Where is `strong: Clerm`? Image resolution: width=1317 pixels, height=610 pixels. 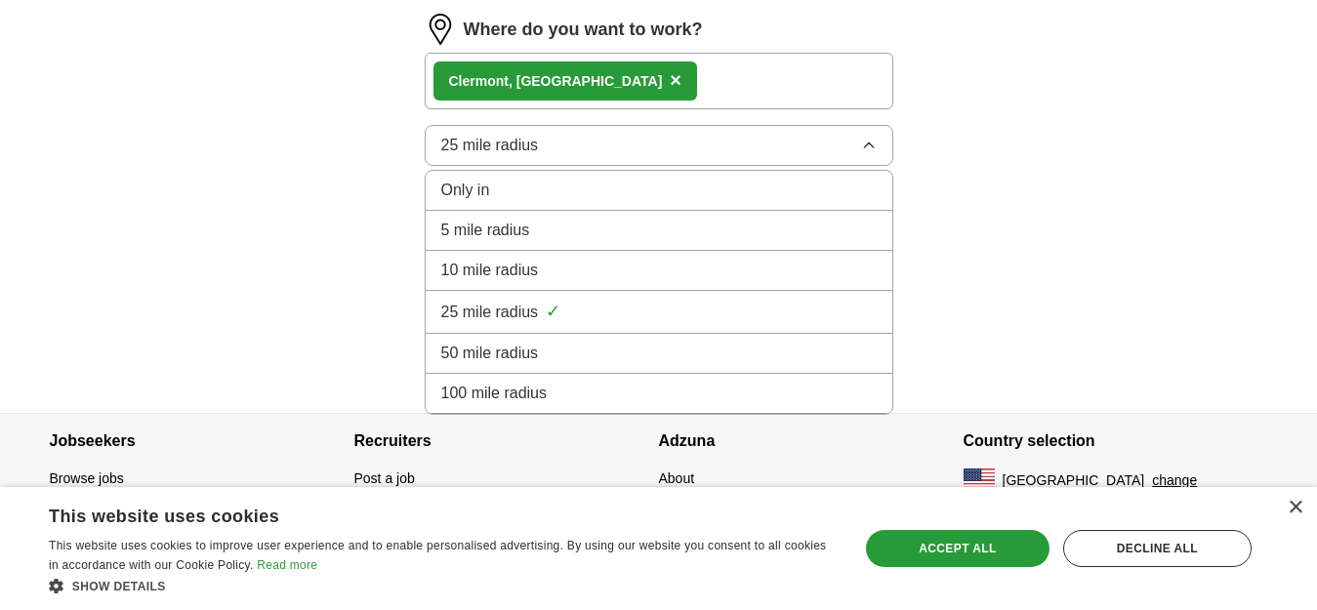 strong: Clerm is located at coordinates (469, 81).